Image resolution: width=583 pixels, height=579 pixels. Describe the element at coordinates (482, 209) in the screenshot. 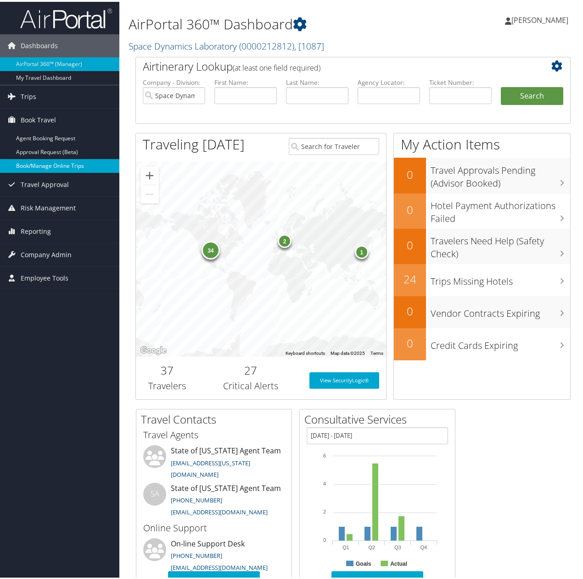

I see `a: 0Hotel Payment Authorizations Failed` at that location.